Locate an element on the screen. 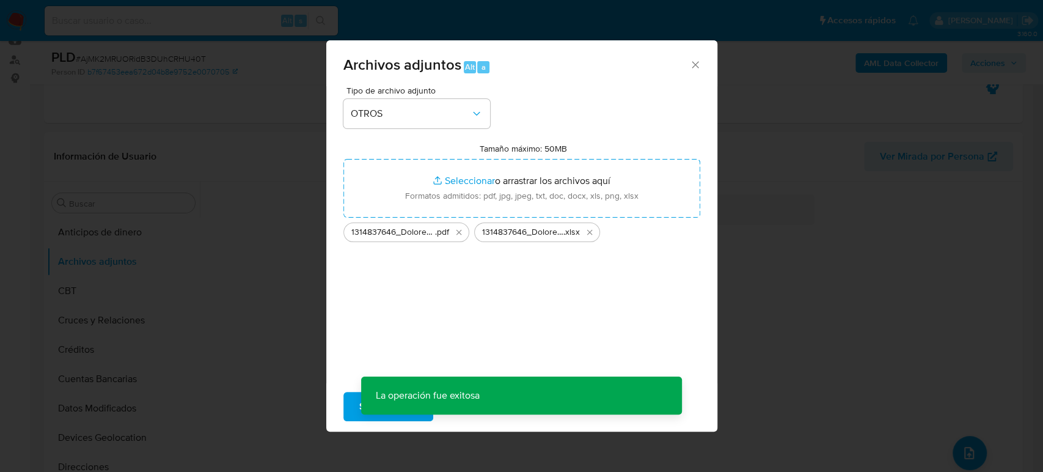 This screenshot has width=1043, height=472. button: Cerrar is located at coordinates (695, 64).